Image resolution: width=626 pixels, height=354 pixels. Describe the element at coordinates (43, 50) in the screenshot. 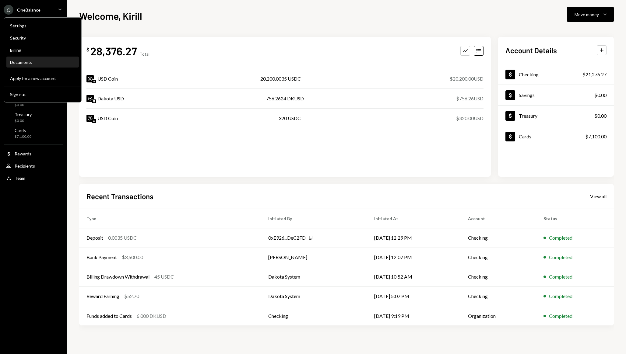

I see `div: Billing` at that location.